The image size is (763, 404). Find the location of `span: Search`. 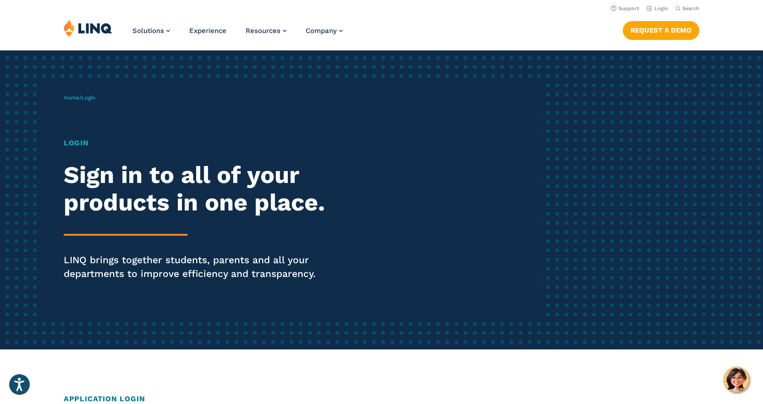

span: Search is located at coordinates (690, 8).